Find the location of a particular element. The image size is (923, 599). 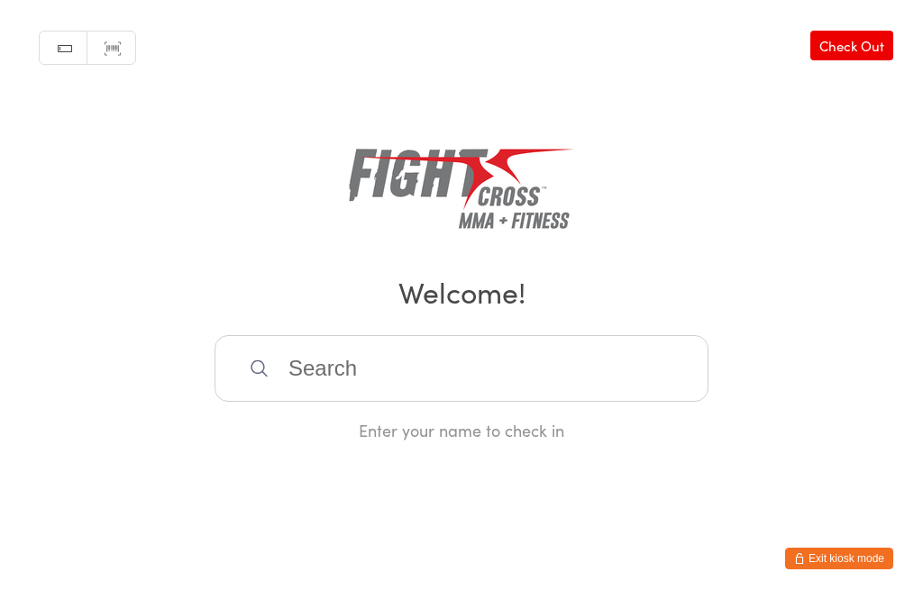

button: Exit kiosk mode is located at coordinates (839, 559).